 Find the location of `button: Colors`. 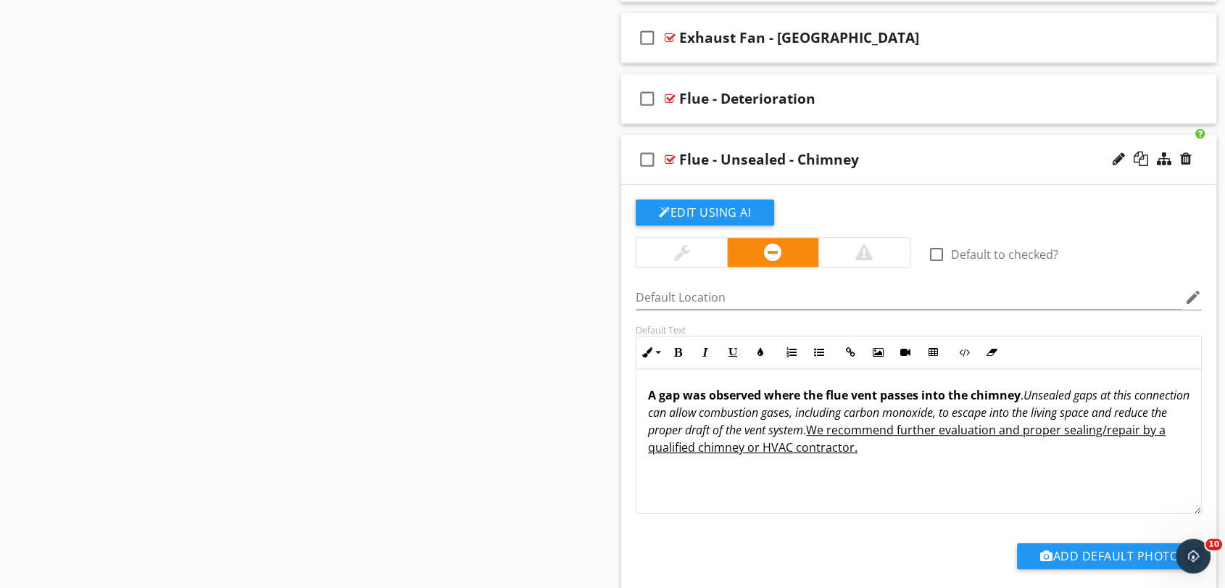

button: Colors is located at coordinates (760, 352).